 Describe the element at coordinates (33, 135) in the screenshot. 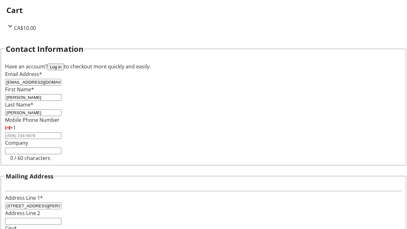

I see `input: (506) 234-5678` at that location.